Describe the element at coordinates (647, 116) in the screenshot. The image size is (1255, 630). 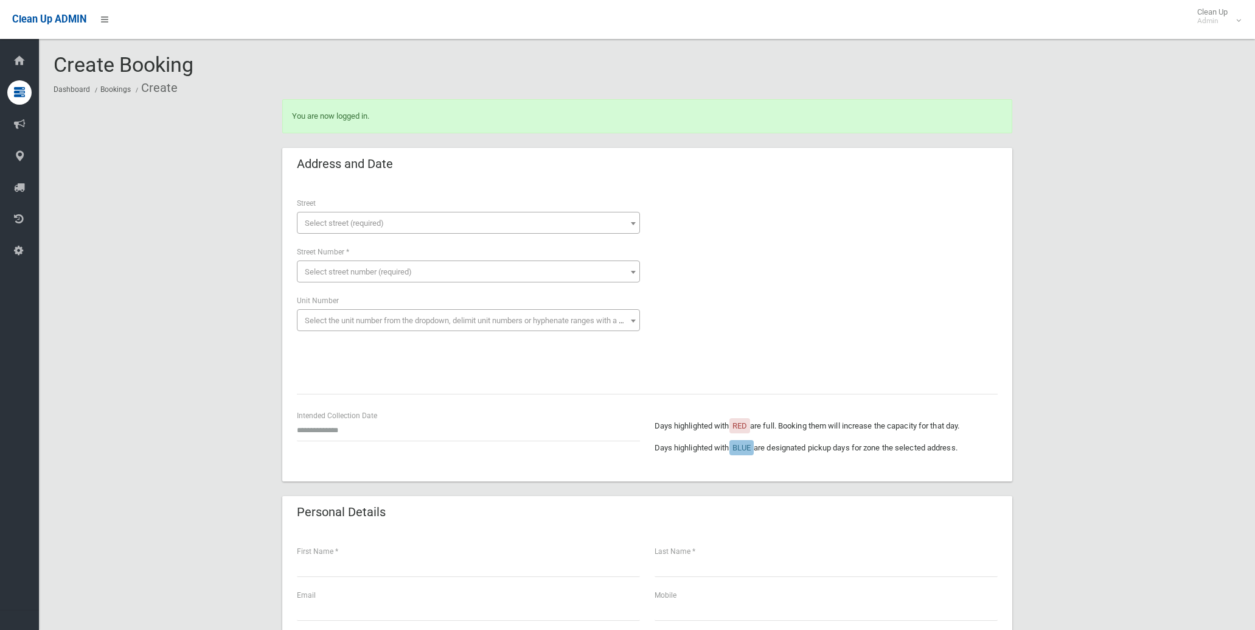
I see `div: You are now logged in.` at that location.